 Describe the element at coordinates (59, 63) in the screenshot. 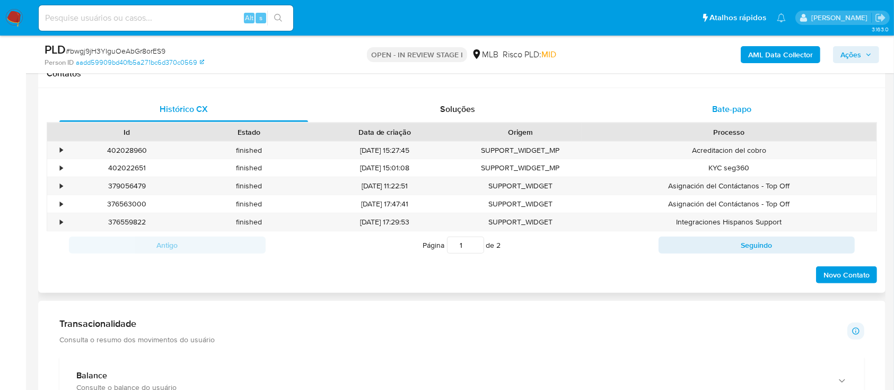

I see `b: Person ID` at that location.